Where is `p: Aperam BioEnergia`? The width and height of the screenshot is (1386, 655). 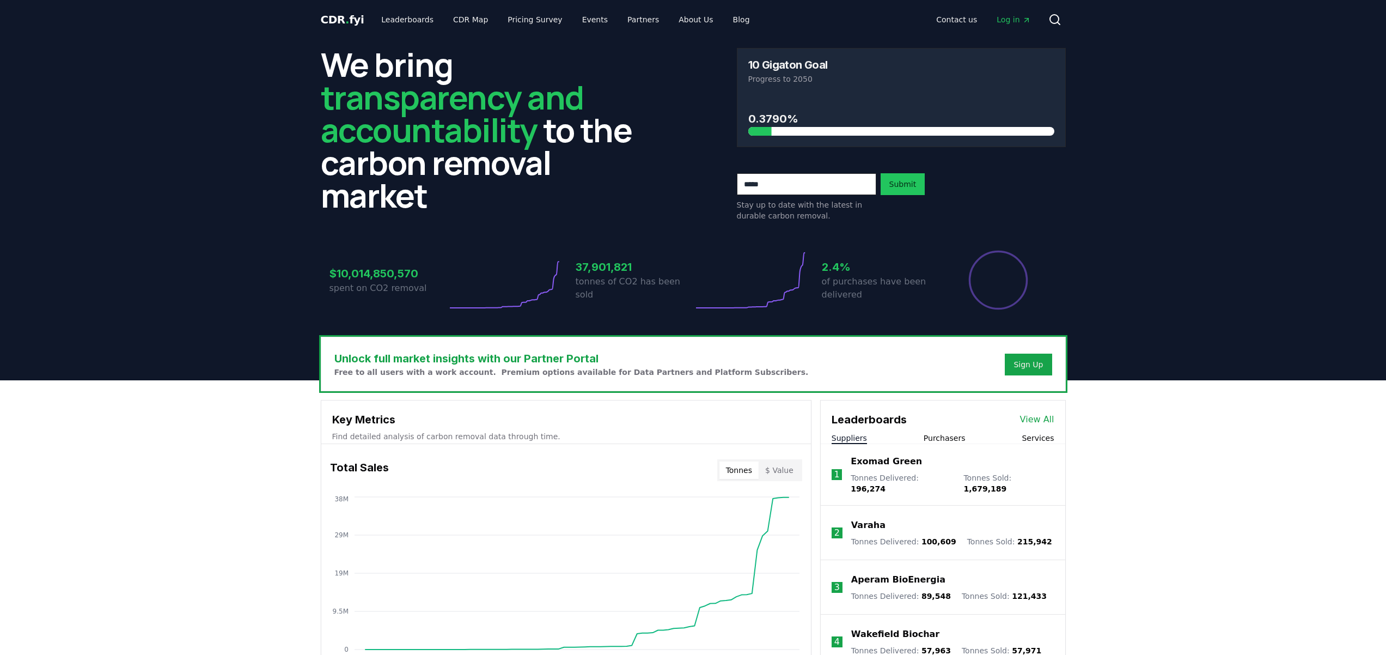 p: Aperam BioEnergia is located at coordinates (898, 579).